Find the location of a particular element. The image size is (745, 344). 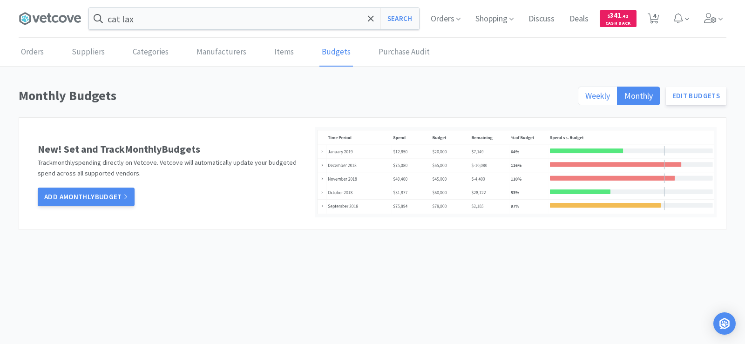

strong: New! Set and Track Monthly Budgets is located at coordinates (119, 149).